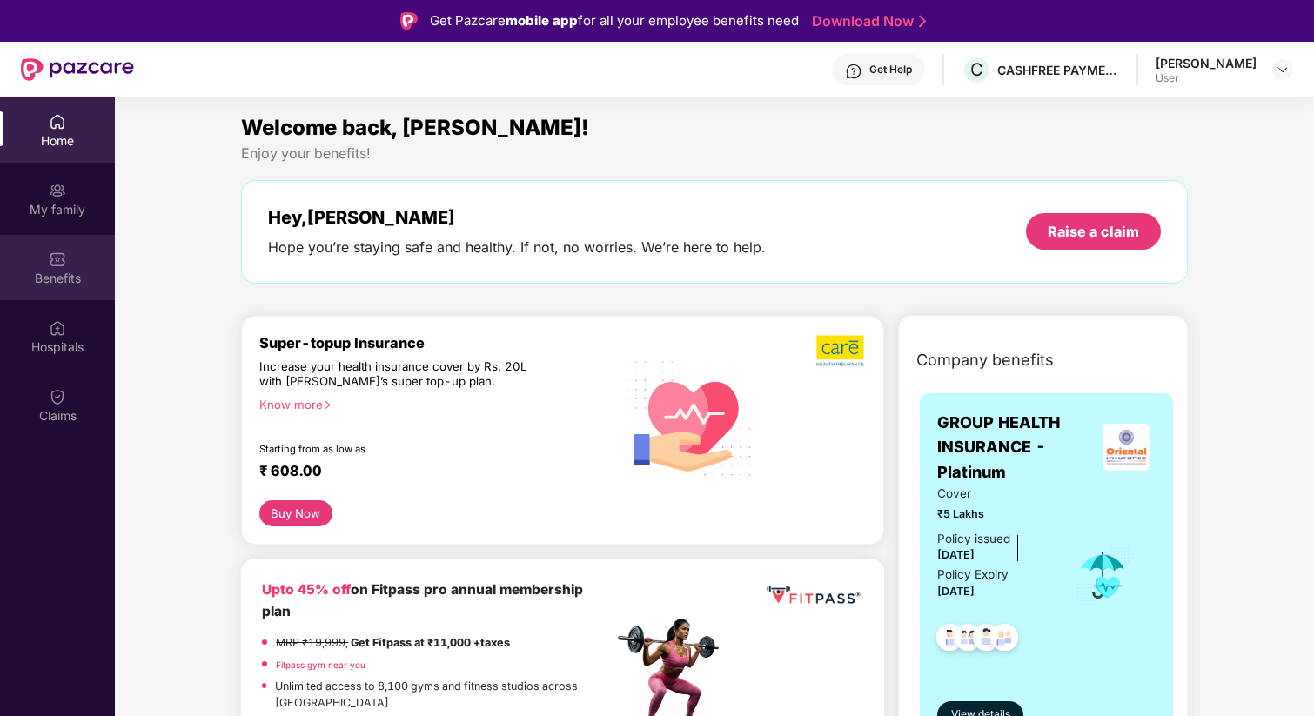 The height and width of the screenshot is (716, 1314). What do you see at coordinates (409, 21) in the screenshot?
I see `img: Logo` at bounding box center [409, 21].